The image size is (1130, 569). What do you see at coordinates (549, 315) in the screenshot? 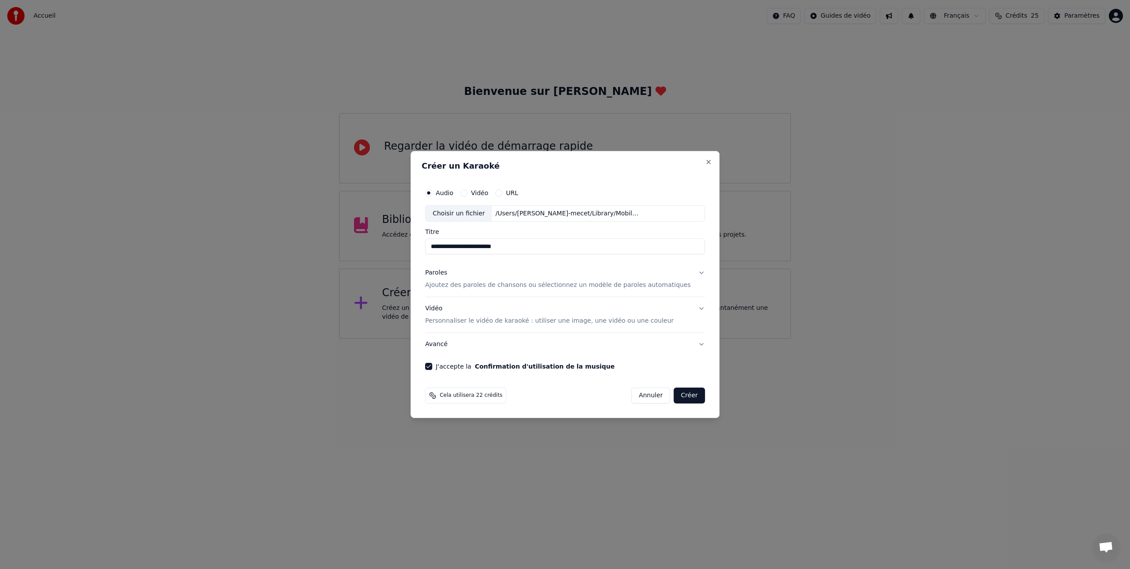
I see `div: Vidéo` at bounding box center [549, 315].